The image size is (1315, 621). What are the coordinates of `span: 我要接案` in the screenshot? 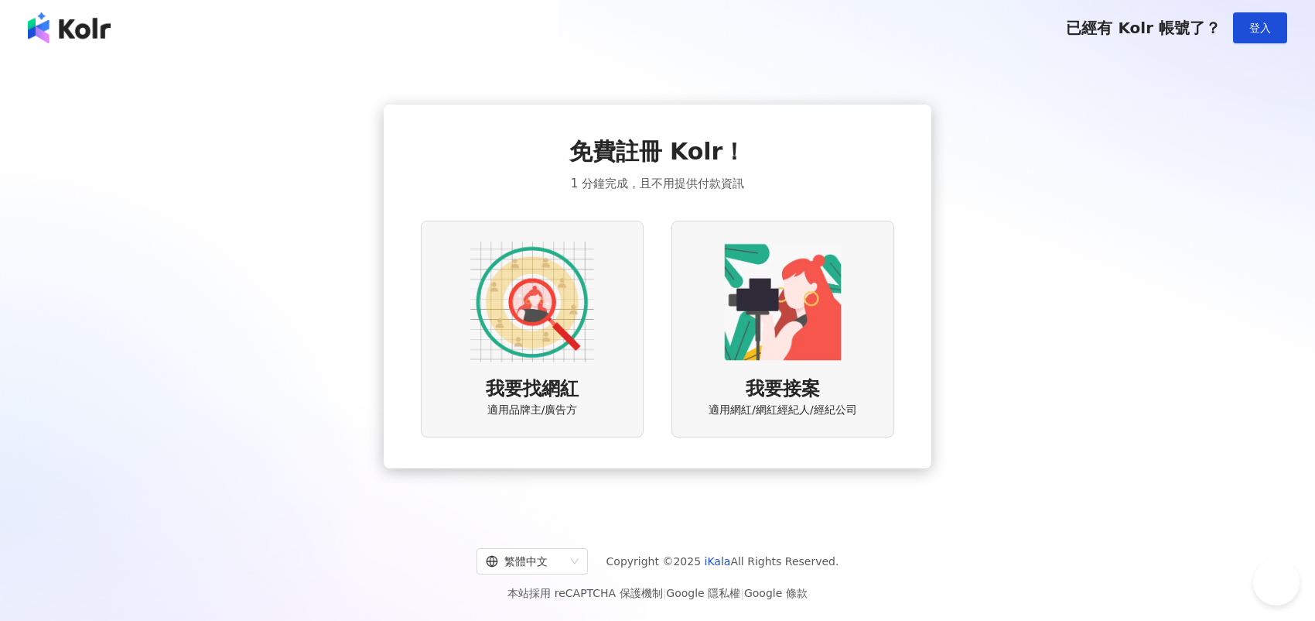 It's located at (783, 389).